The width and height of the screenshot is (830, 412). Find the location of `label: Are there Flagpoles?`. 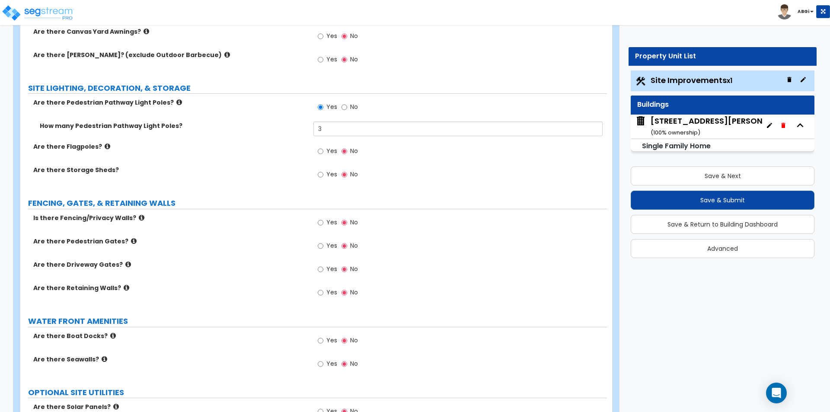

label: Are there Flagpoles? is located at coordinates (170, 147).